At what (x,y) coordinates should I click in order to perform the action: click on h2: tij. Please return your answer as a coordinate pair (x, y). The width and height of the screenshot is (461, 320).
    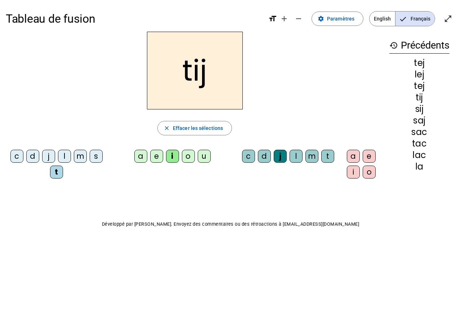
    Looking at the image, I should click on (195, 71).